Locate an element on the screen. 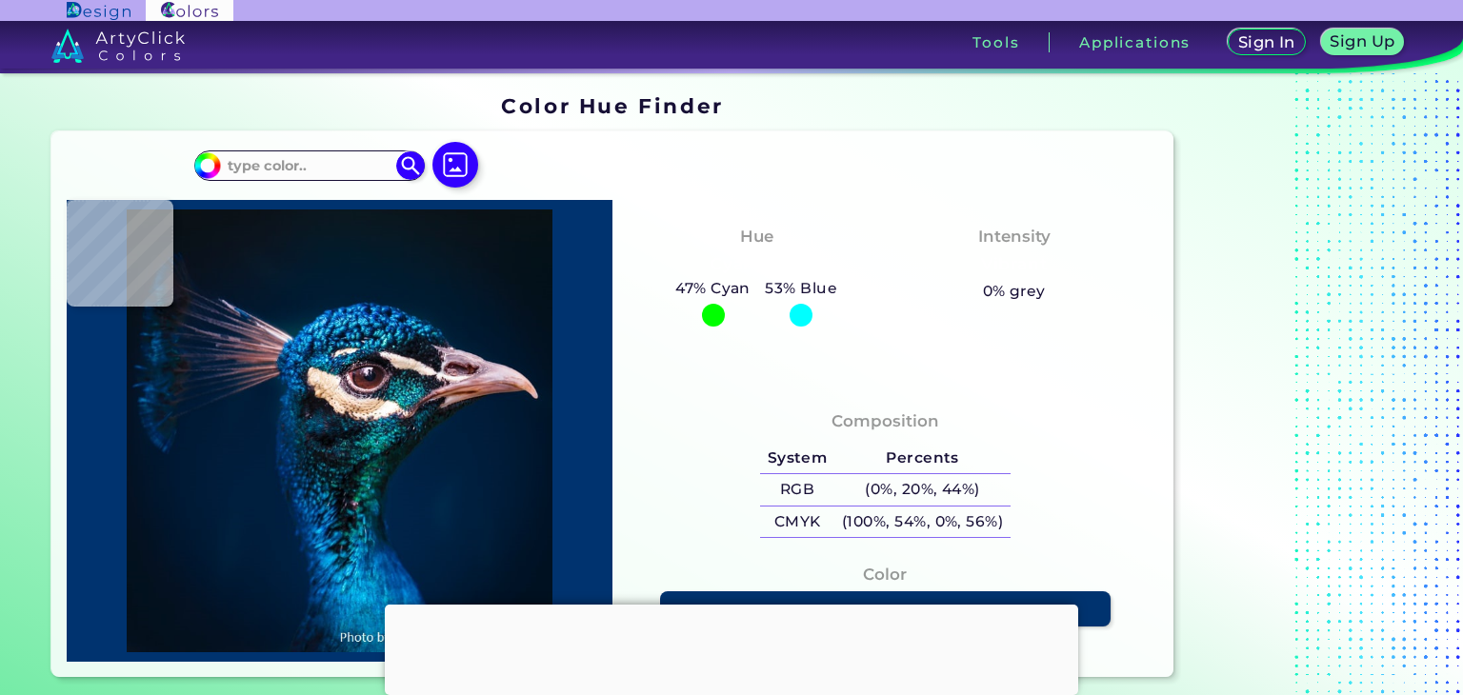  h5: 53% Blue is located at coordinates (801, 289).